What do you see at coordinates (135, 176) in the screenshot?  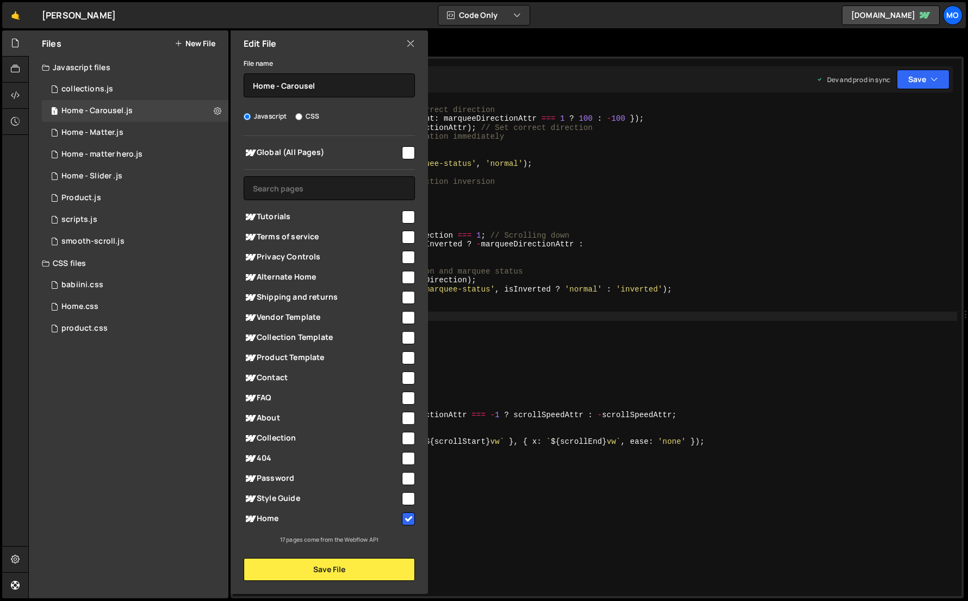 I see `div: 14868/38690.js` at bounding box center [135, 176].